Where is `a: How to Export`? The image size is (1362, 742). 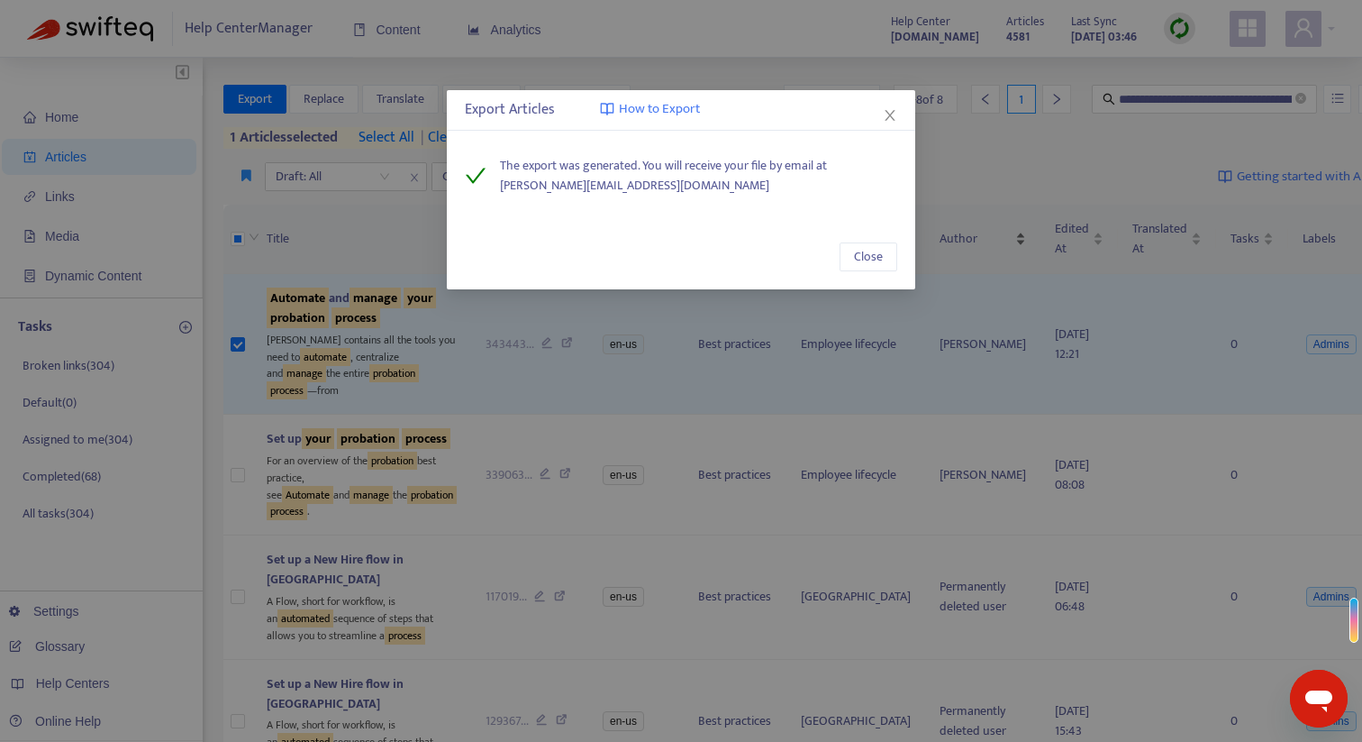
a: How to Export is located at coordinates (650, 109).